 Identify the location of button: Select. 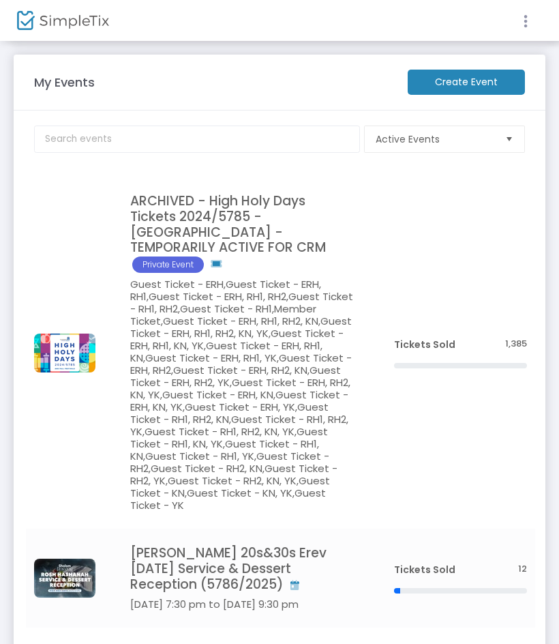
(509, 139).